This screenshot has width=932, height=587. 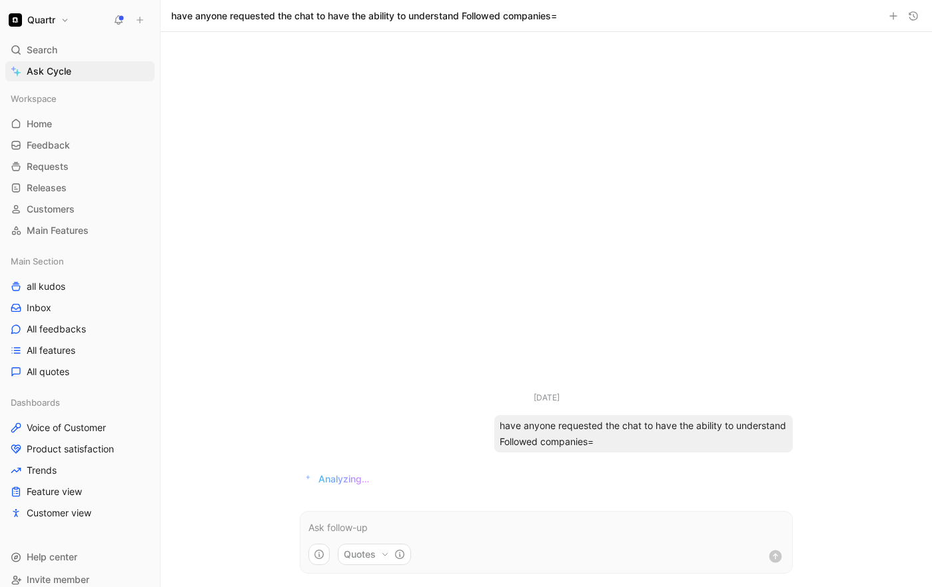 I want to click on div: Help center, so click(x=80, y=557).